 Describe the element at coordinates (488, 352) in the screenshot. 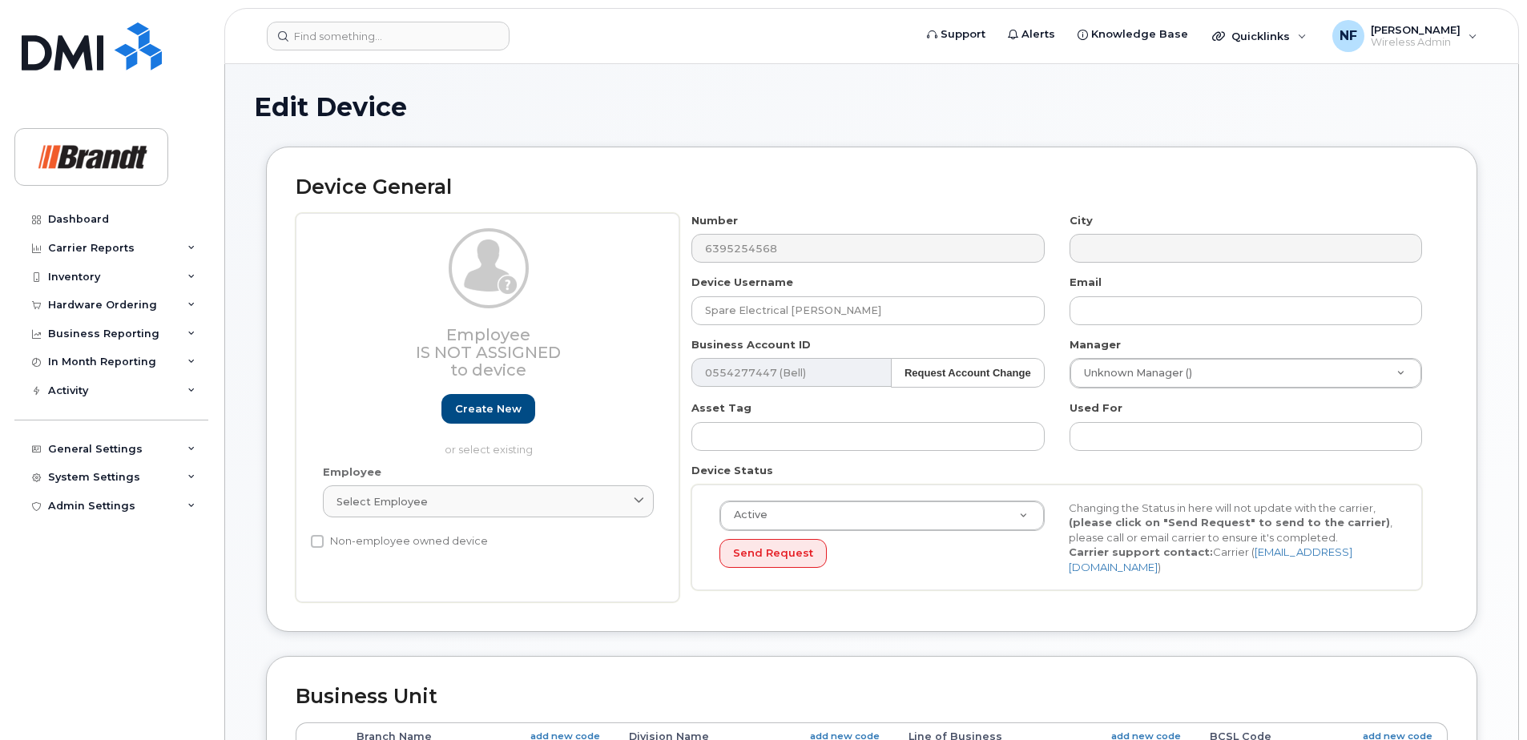

I see `span: Is not assigned` at that location.